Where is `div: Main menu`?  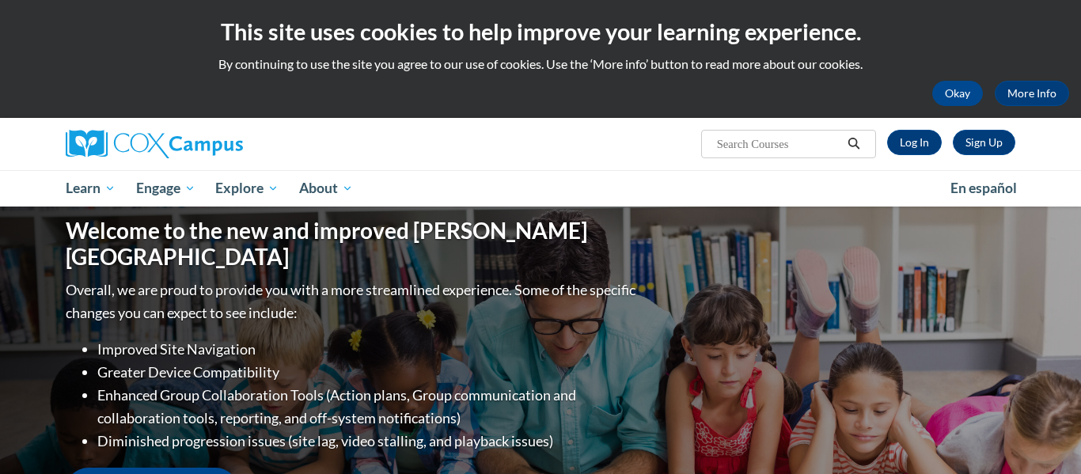 div: Main menu is located at coordinates (541, 188).